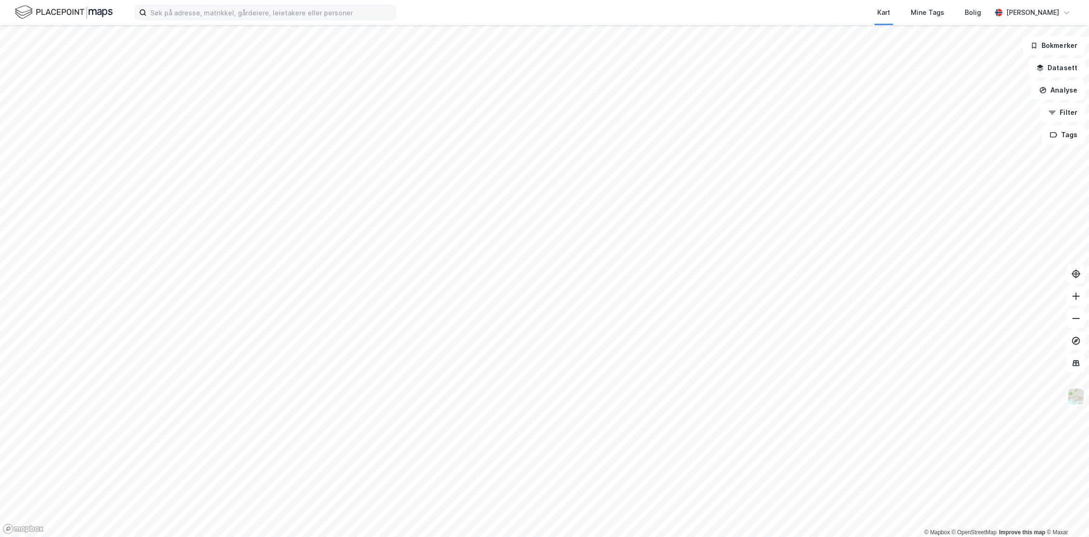 The image size is (1089, 537). I want to click on div: Bolig, so click(973, 13).